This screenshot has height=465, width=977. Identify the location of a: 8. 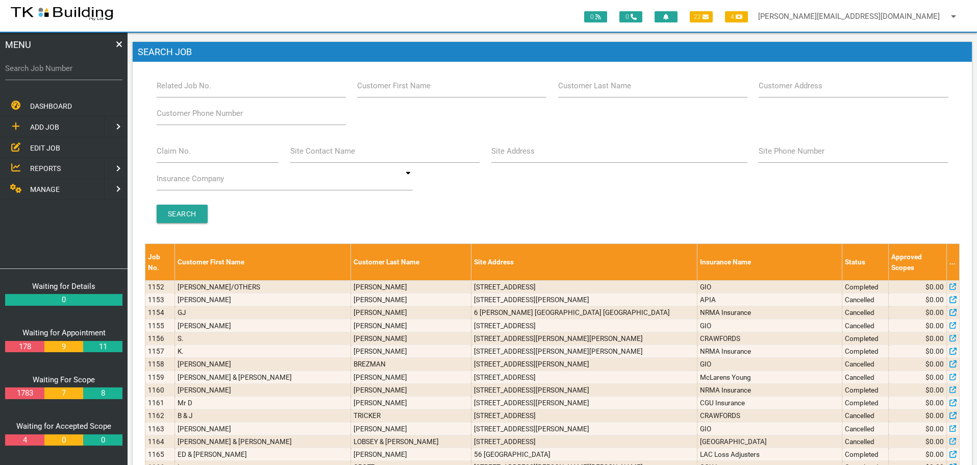
(103, 393).